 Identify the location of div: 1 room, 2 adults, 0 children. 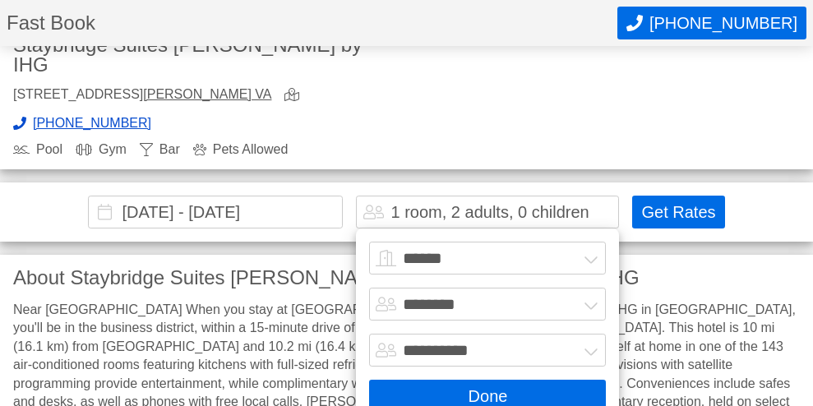
(489, 212).